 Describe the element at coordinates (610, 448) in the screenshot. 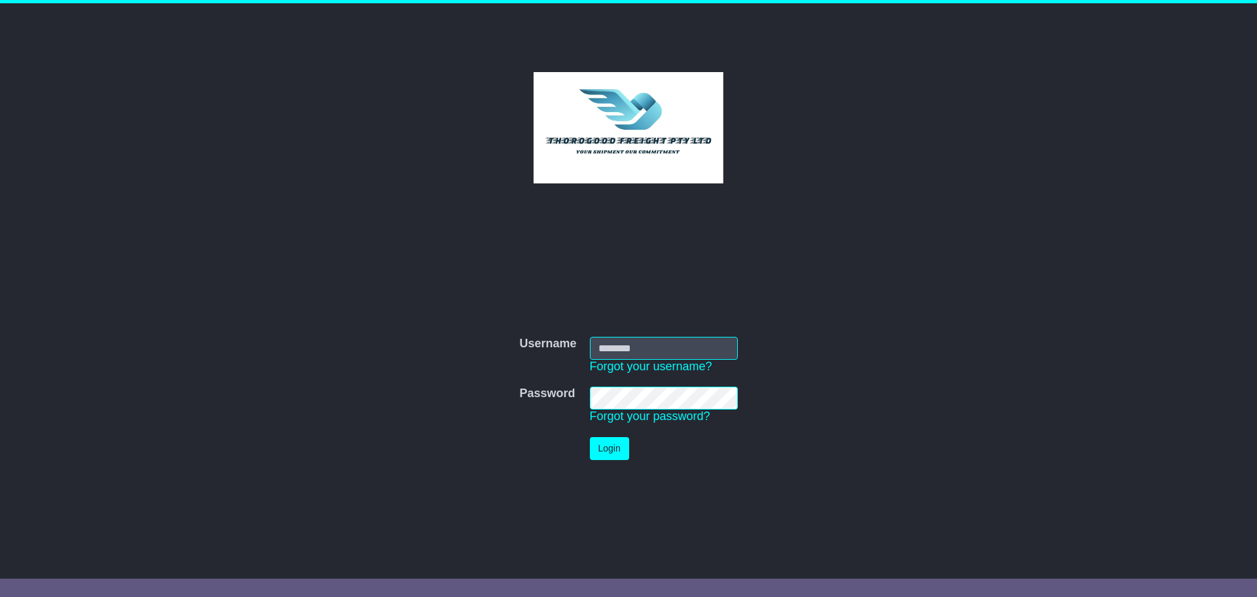

I see `button: Login` at that location.